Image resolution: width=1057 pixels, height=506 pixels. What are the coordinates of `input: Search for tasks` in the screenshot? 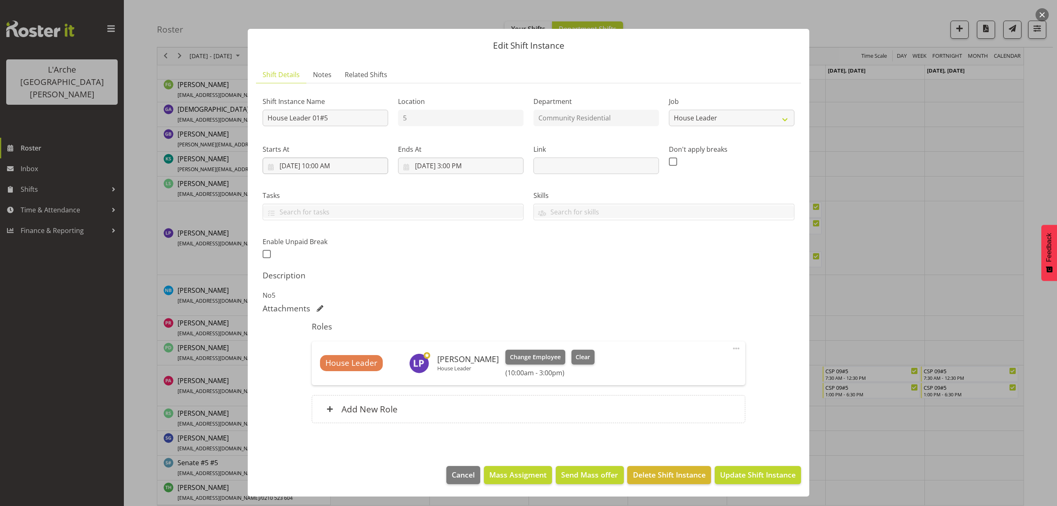 It's located at (393, 212).